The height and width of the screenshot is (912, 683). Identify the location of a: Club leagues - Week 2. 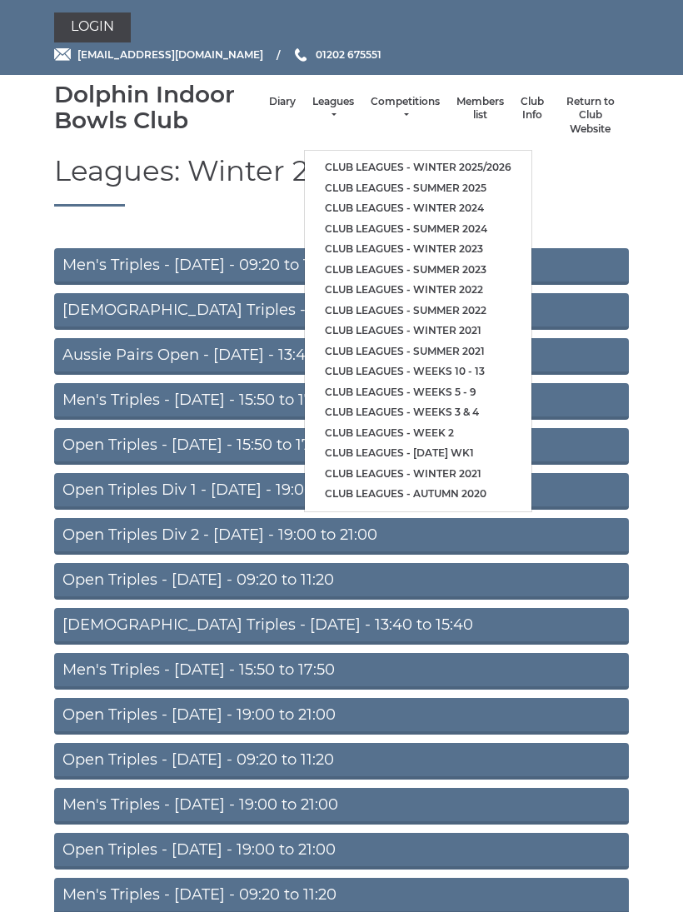
(418, 433).